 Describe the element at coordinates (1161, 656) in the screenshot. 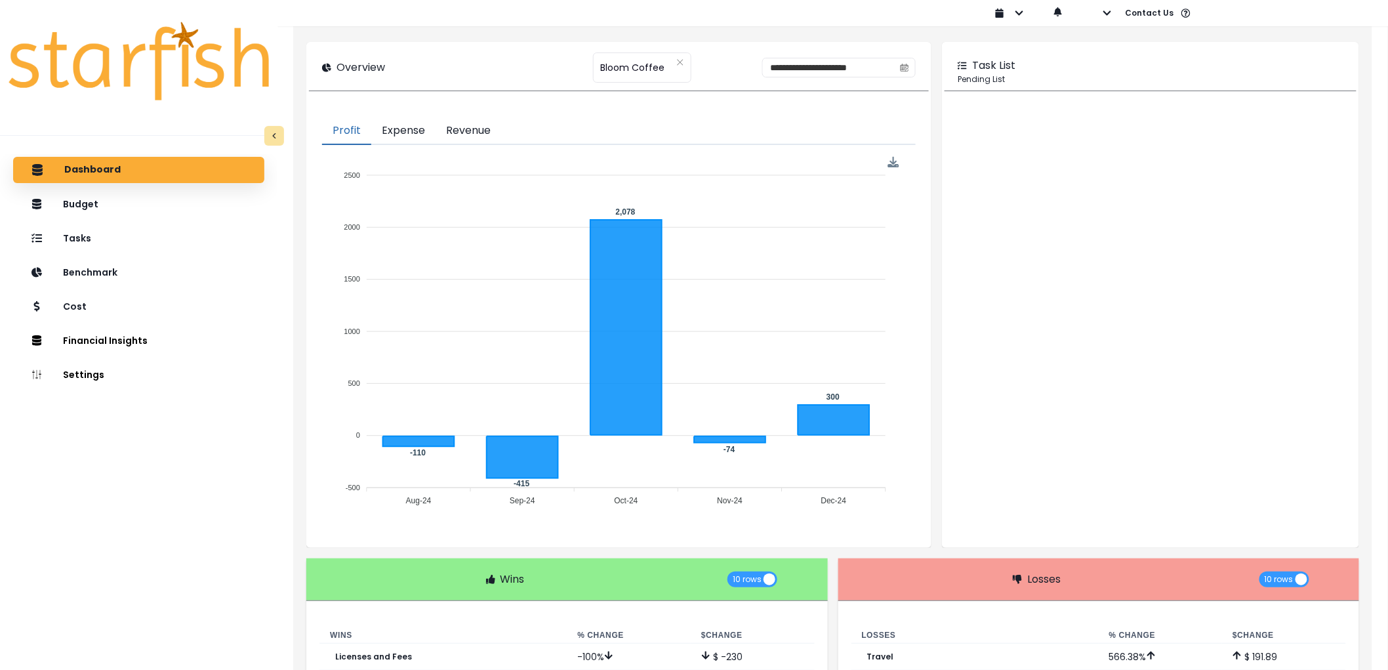

I see `td: 566.38 %` at that location.